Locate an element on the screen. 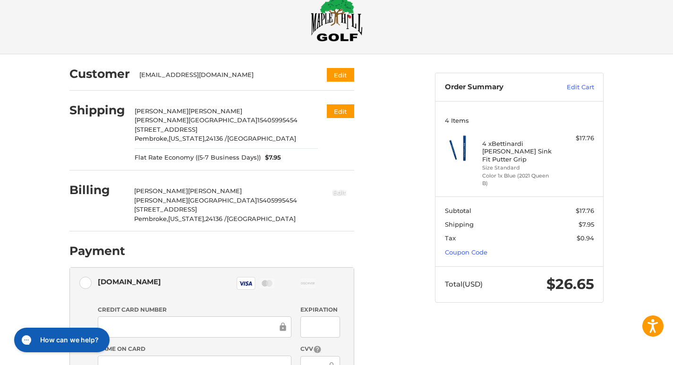  li: Color 1x Blue (2021 Queen B) is located at coordinates (518, 180).